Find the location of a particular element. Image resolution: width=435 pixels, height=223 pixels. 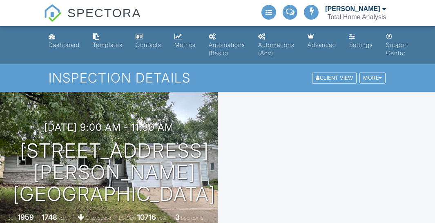

div: 1959 is located at coordinates (26, 217).